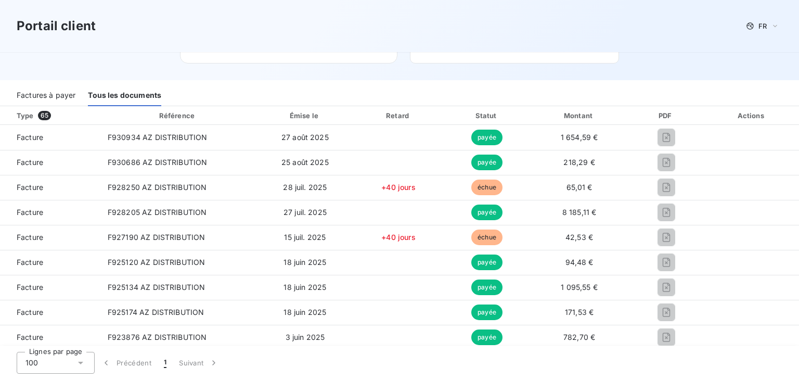 The height and width of the screenshot is (380, 799). I want to click on span: 15 juil. 2025, so click(305, 237).